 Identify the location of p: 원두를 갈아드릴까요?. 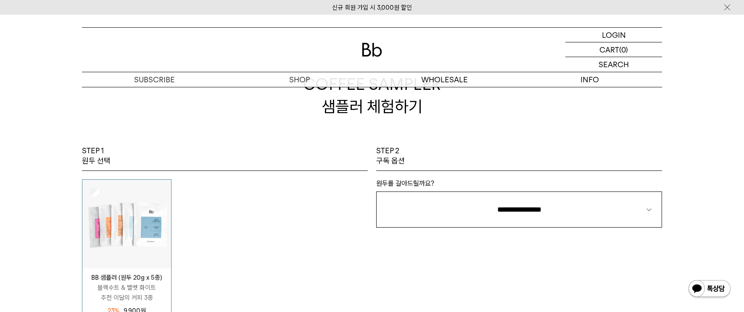
(519, 185).